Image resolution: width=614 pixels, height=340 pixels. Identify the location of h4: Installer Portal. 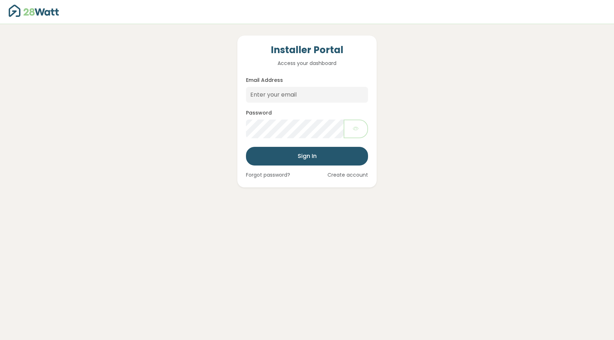
(307, 50).